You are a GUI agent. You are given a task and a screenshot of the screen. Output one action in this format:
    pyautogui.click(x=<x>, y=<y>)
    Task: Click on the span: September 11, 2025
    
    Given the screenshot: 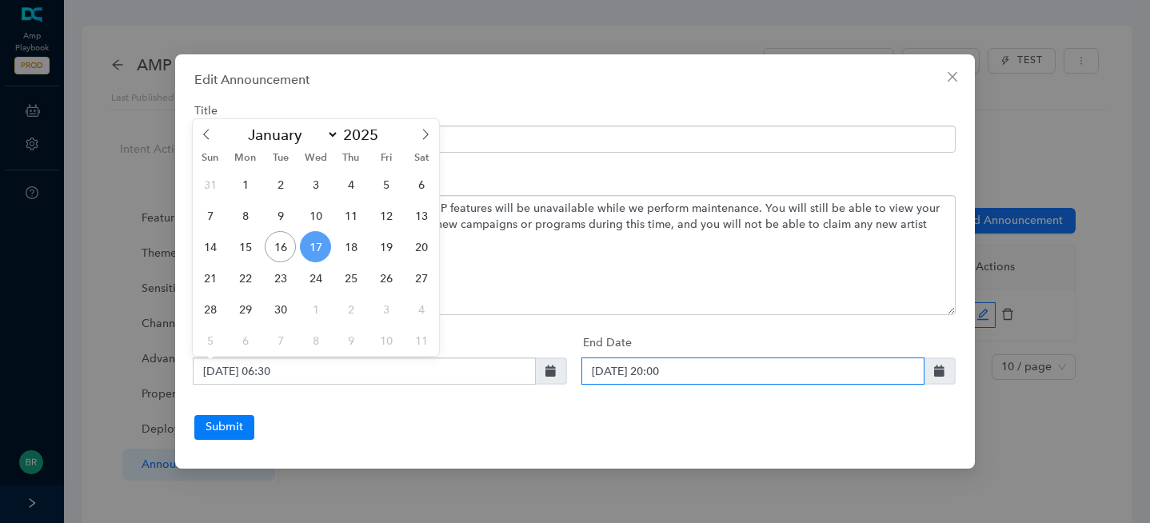 What is the action you would take?
    pyautogui.click(x=350, y=215)
    